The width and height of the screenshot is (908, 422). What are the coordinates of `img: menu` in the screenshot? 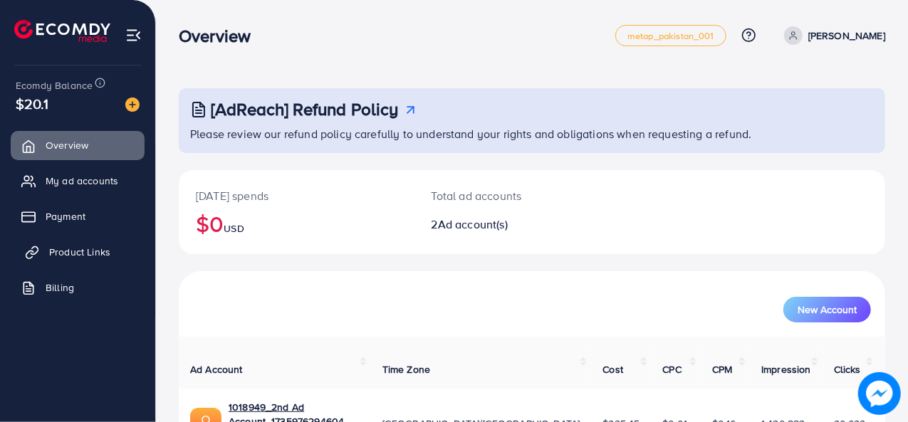 It's located at (133, 35).